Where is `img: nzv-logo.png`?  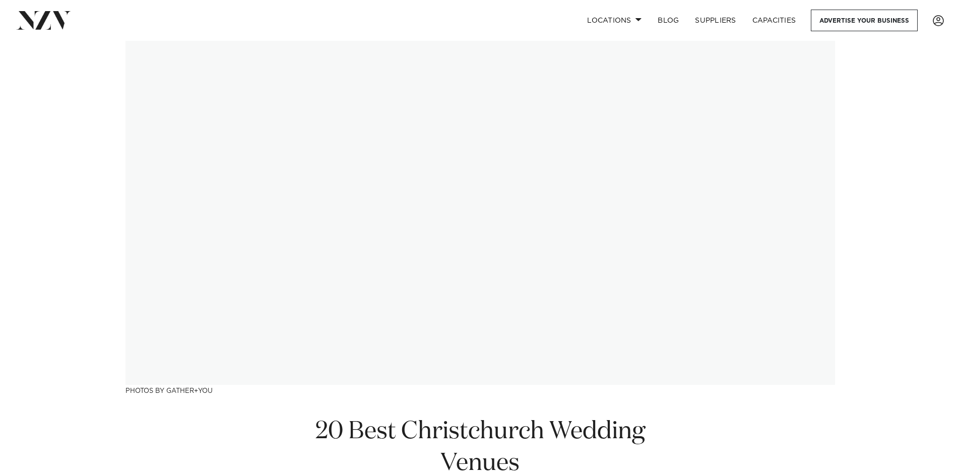 img: nzv-logo.png is located at coordinates (43, 20).